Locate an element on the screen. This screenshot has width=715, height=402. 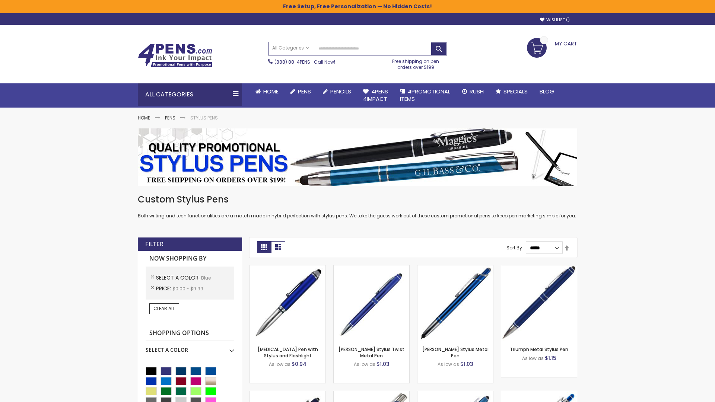
div: Select A Color is located at coordinates (190, 347).